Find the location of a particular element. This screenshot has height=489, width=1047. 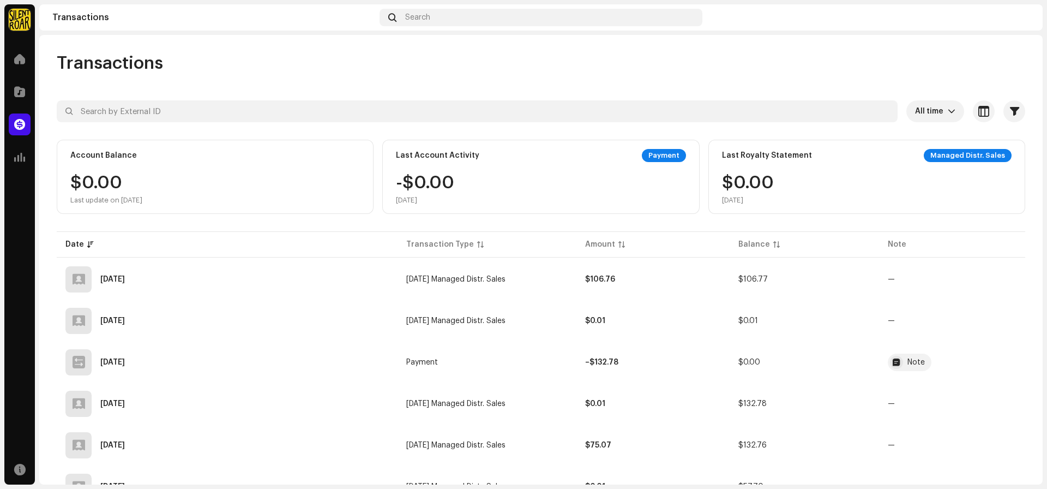

span: $106.76 is located at coordinates (600, 279).